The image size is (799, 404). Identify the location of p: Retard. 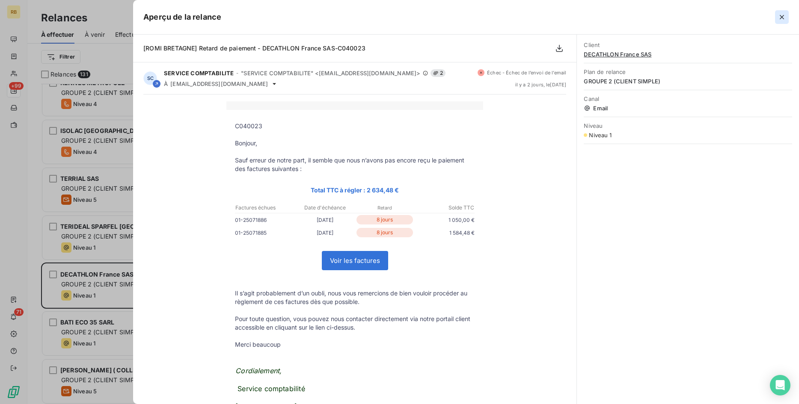
(385, 208).